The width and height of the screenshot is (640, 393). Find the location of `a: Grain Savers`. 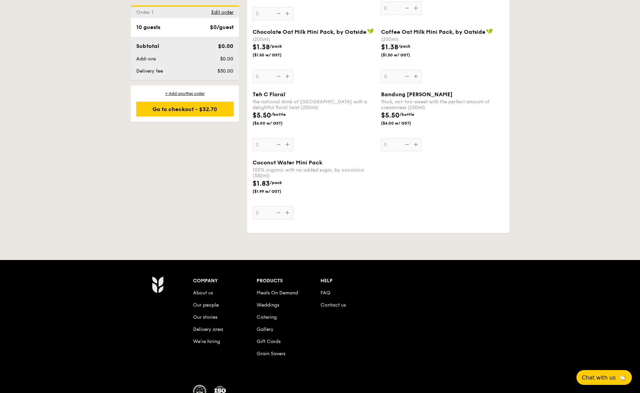

a: Grain Savers is located at coordinates (271, 354).